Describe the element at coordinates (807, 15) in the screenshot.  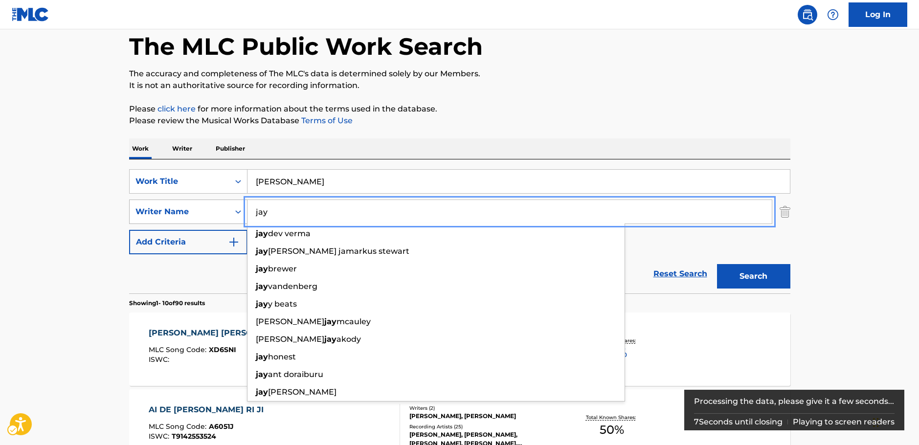
I see `img: search` at that location.